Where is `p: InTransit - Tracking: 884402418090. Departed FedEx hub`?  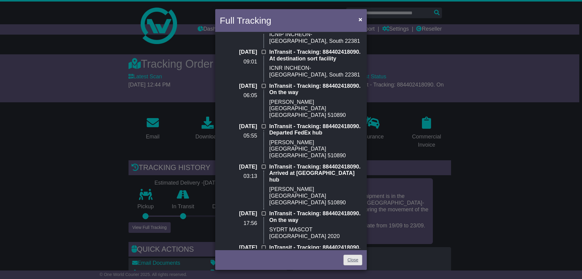
p: InTransit - Tracking: 884402418090. Departed FedEx hub is located at coordinates (316, 129).